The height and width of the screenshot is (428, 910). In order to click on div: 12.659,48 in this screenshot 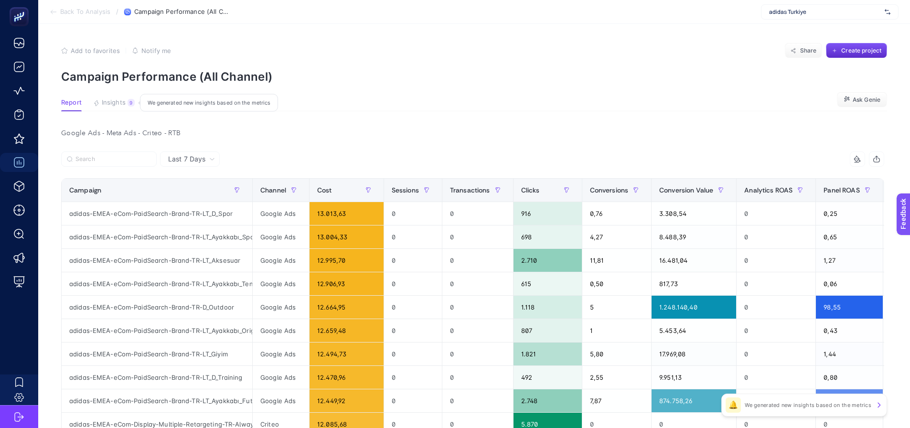, I will do `click(346, 330)`.